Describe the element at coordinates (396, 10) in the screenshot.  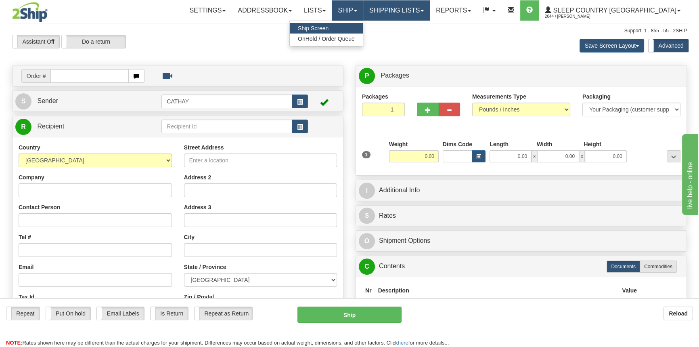
I see `a: Shipping lists` at that location.